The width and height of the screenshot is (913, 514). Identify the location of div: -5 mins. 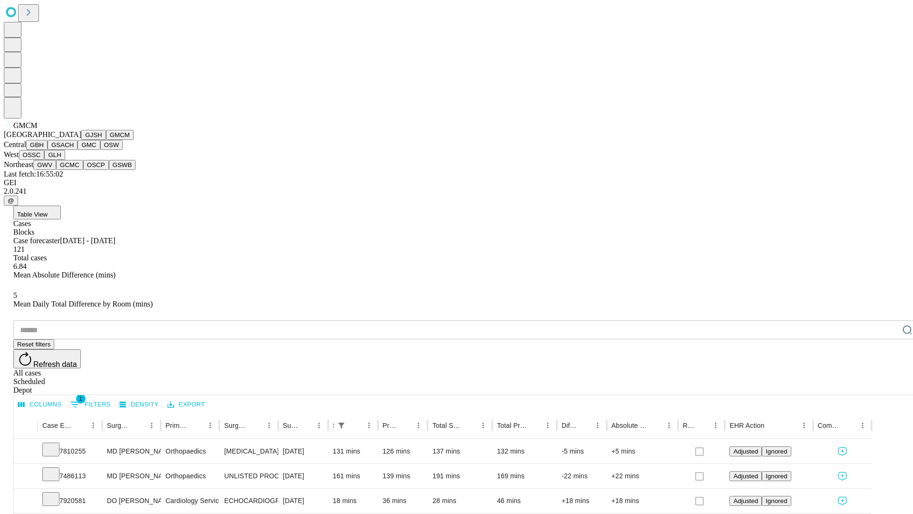
(582, 451).